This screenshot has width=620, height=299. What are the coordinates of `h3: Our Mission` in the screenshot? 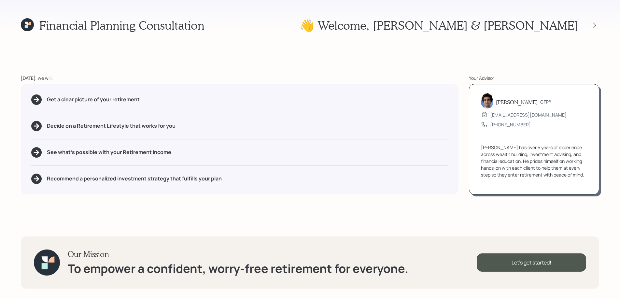 It's located at (238, 254).